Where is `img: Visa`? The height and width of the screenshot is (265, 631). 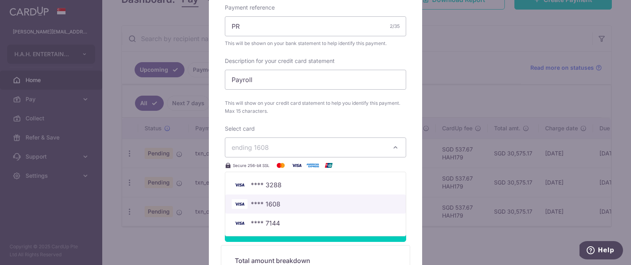
img: Visa is located at coordinates (297, 166).